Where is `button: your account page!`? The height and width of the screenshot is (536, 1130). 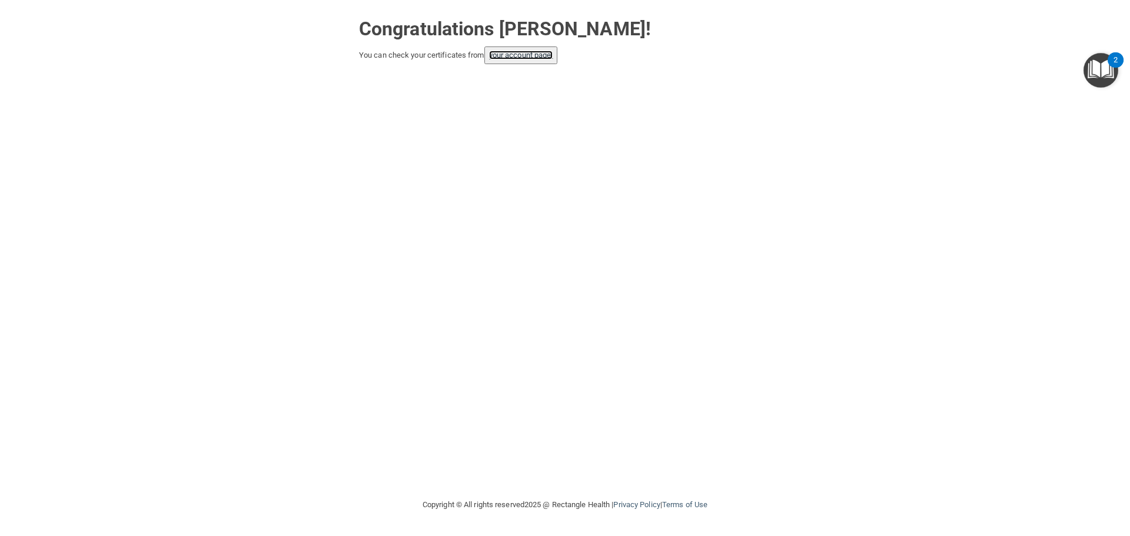
button: your account page! is located at coordinates (521, 55).